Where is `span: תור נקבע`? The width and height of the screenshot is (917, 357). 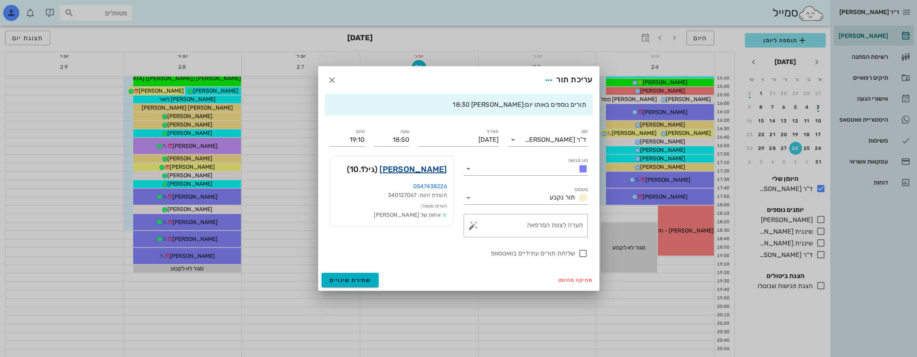
span: תור נקבע is located at coordinates (562, 197).